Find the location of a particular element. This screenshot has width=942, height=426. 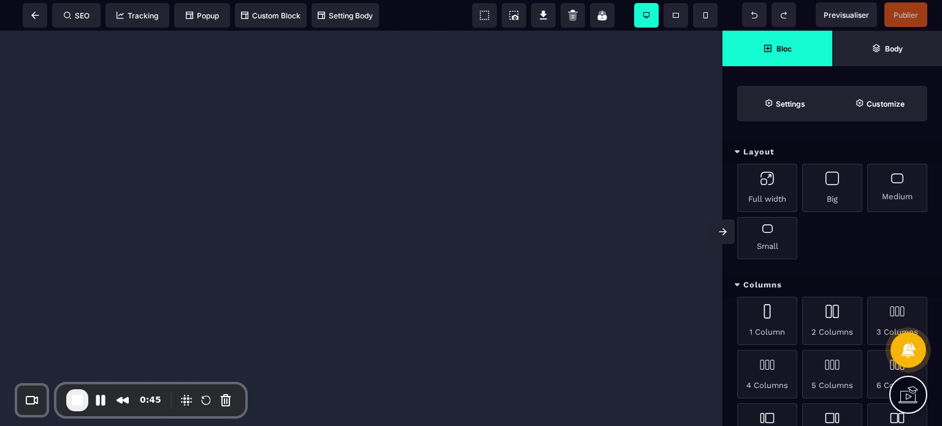

span: View components is located at coordinates (485, 15).